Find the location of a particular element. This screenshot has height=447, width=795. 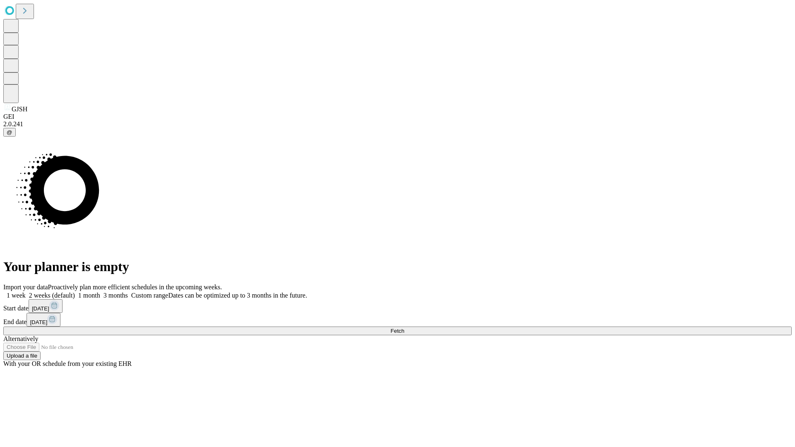

button: Fetch is located at coordinates (398, 331).